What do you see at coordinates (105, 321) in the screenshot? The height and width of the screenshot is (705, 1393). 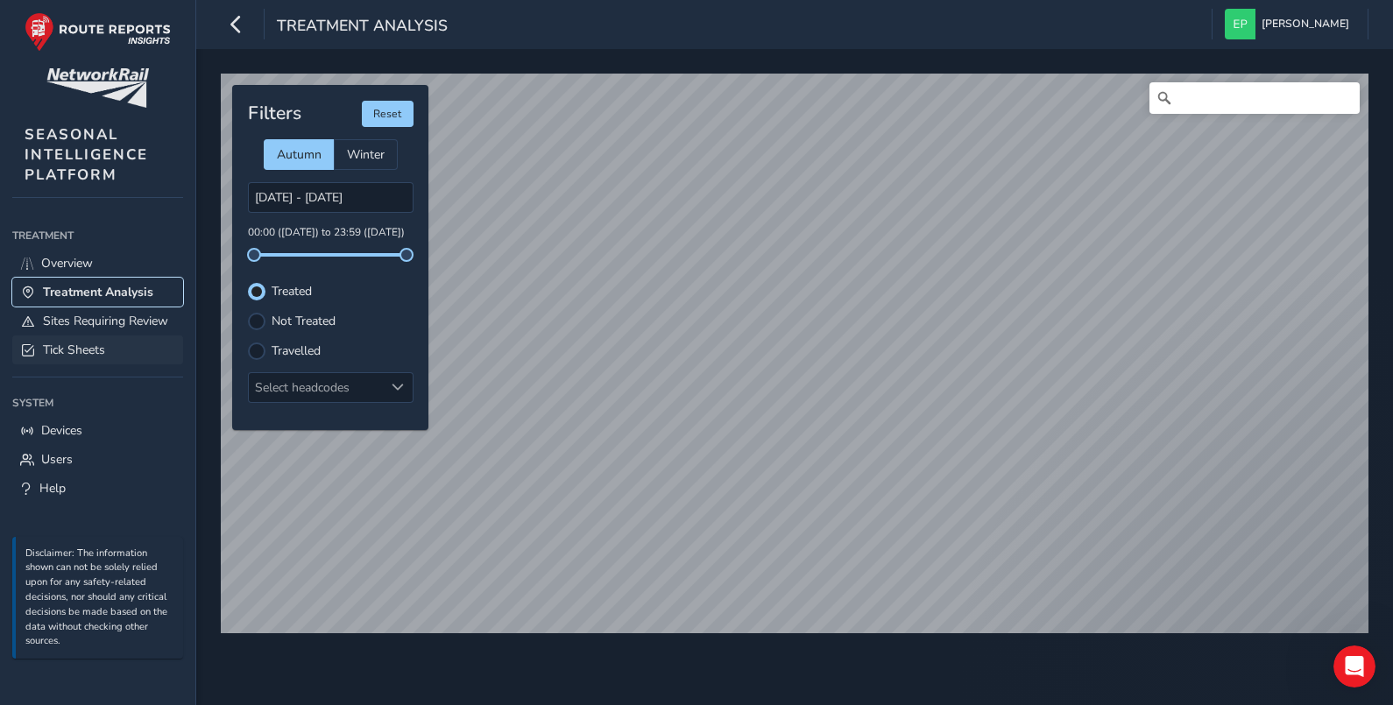 I see `span: Sites Requiring Review` at bounding box center [105, 321].